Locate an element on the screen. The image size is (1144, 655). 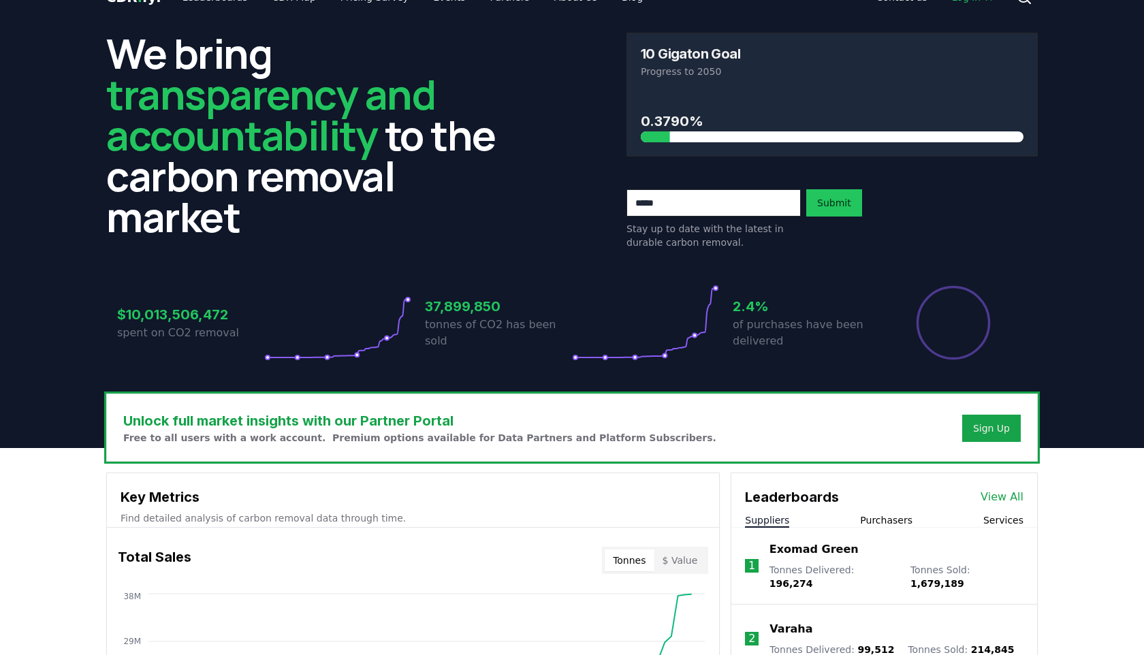
tspan: 29M is located at coordinates (132, 641).